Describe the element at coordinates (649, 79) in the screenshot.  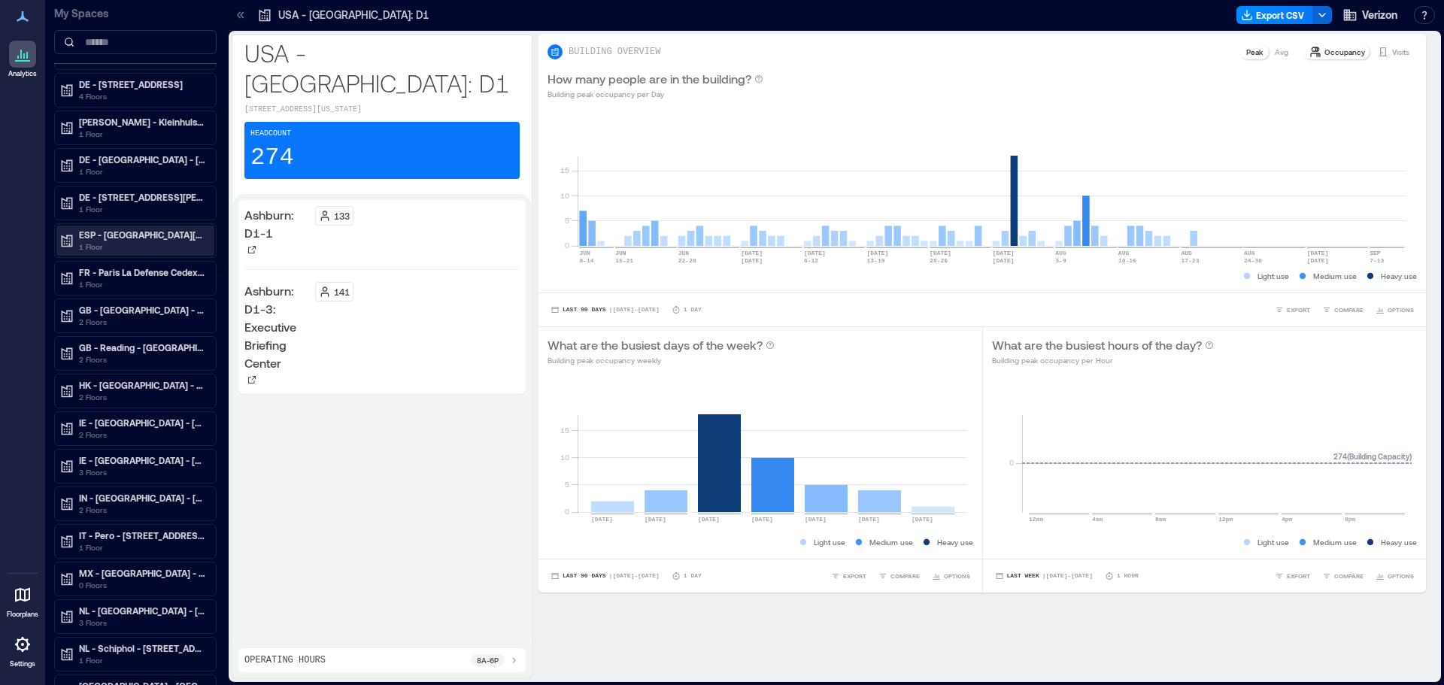
I see `p: How many people are in the building?` at that location.